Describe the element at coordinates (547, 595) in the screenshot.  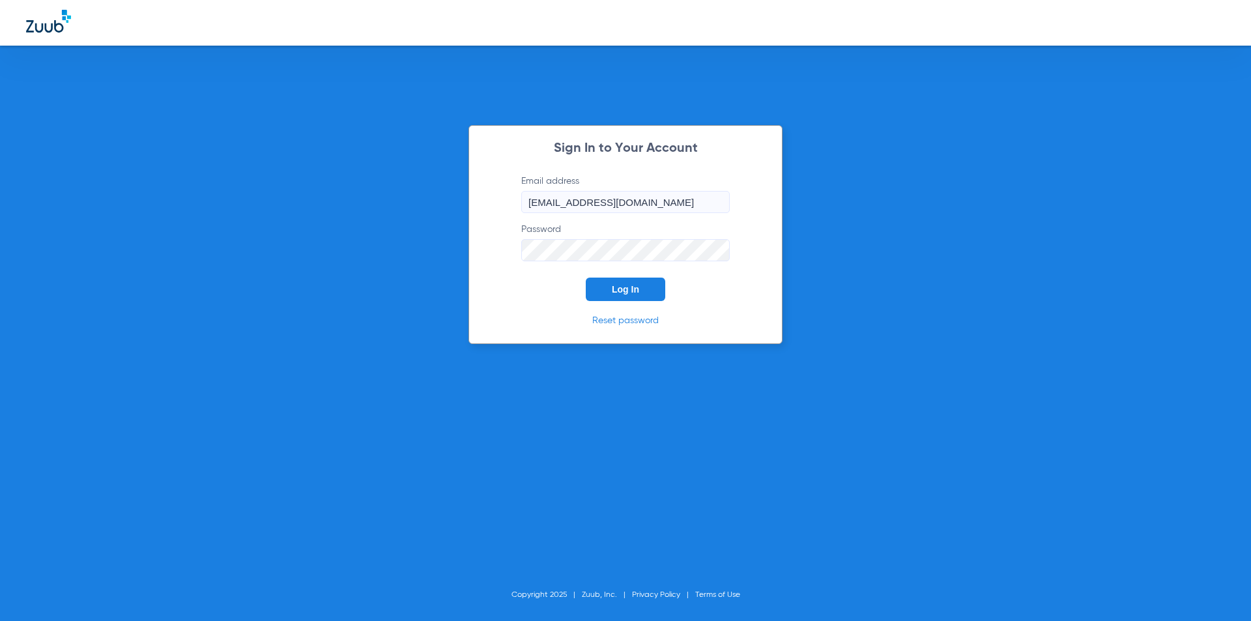
I see `li: Copyright 2025` at that location.